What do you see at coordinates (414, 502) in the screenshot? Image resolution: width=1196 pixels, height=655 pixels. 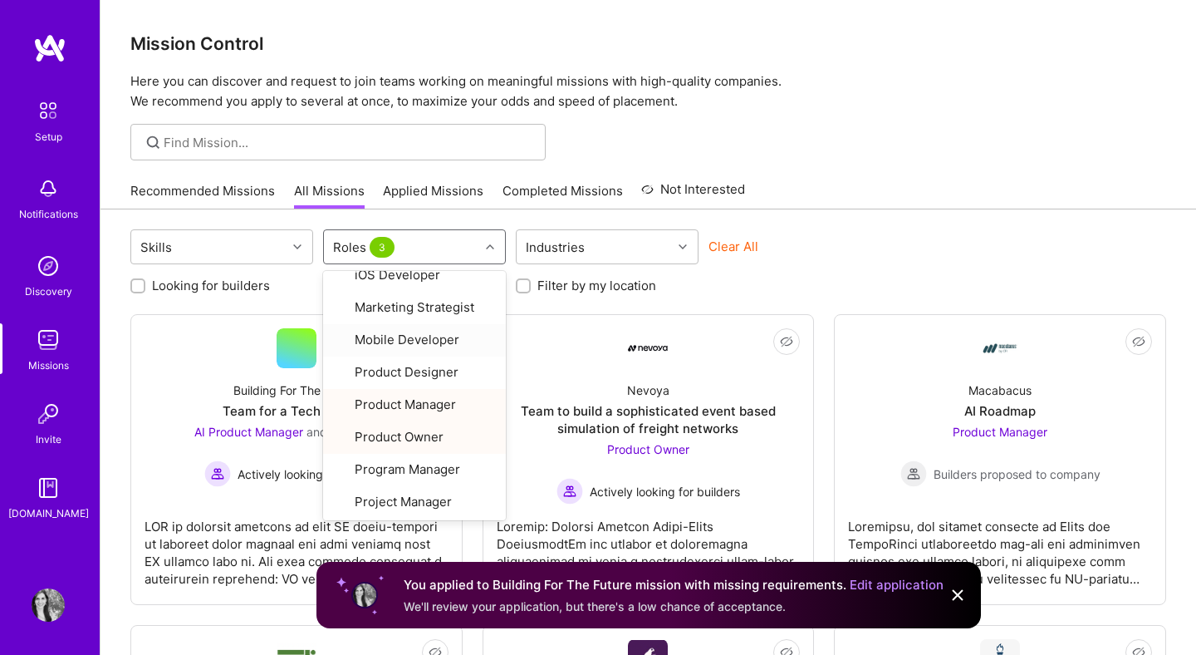 I see `div: Project Manager` at bounding box center [414, 502].